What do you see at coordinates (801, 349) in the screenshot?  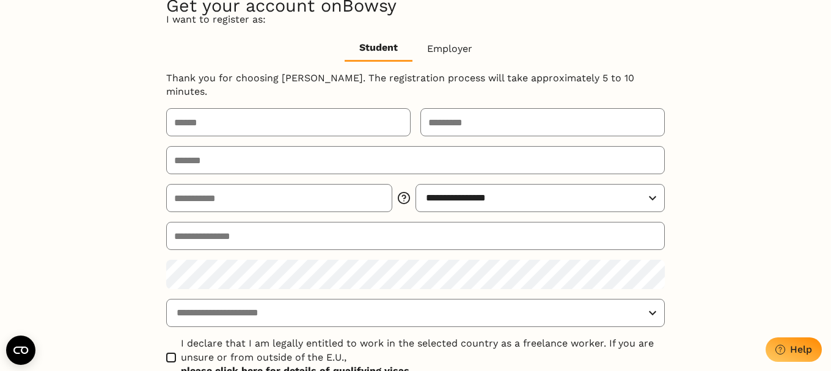 I see `div: Help` at bounding box center [801, 349].